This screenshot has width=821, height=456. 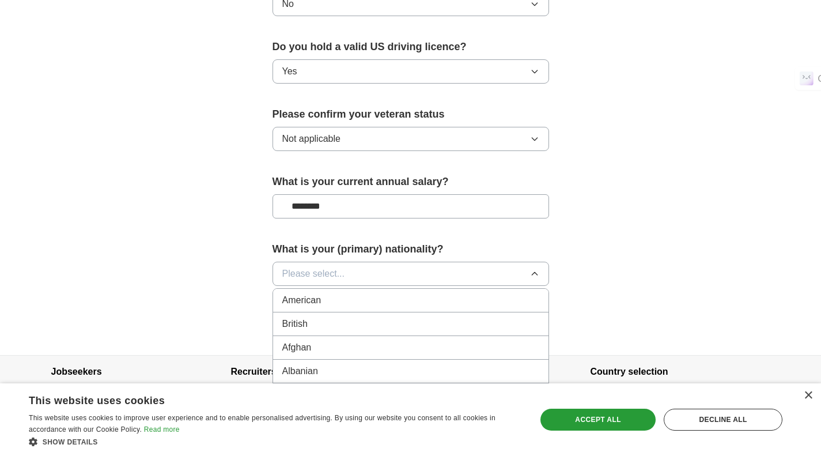 I want to click on div: This website uses cookies, so click(x=260, y=399).